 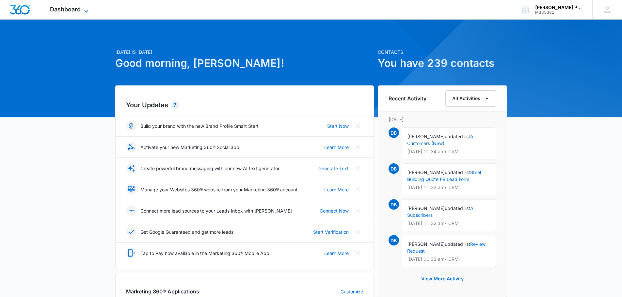 I want to click on p: Build your brand with the new Brand Profile Smart Start, so click(x=199, y=126).